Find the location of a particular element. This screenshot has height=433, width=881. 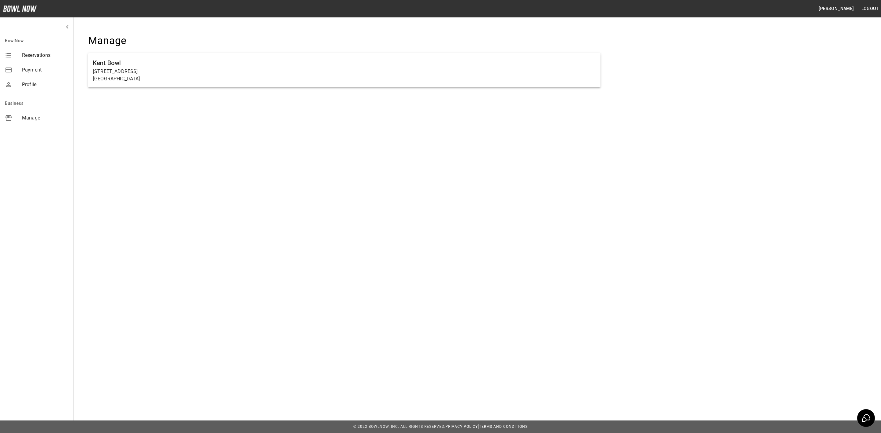

span: Payment is located at coordinates (45, 70).